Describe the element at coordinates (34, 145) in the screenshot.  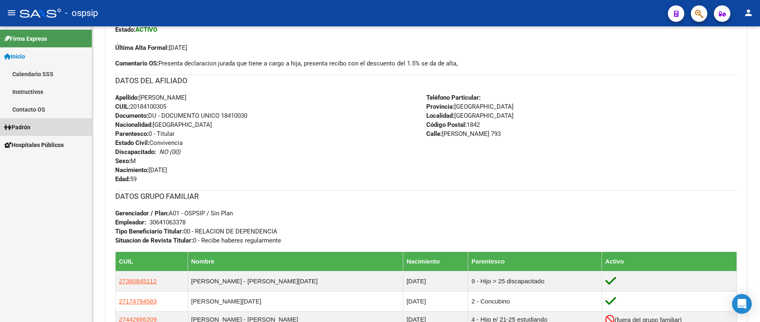
I see `span: Hospitales Públicos` at that location.